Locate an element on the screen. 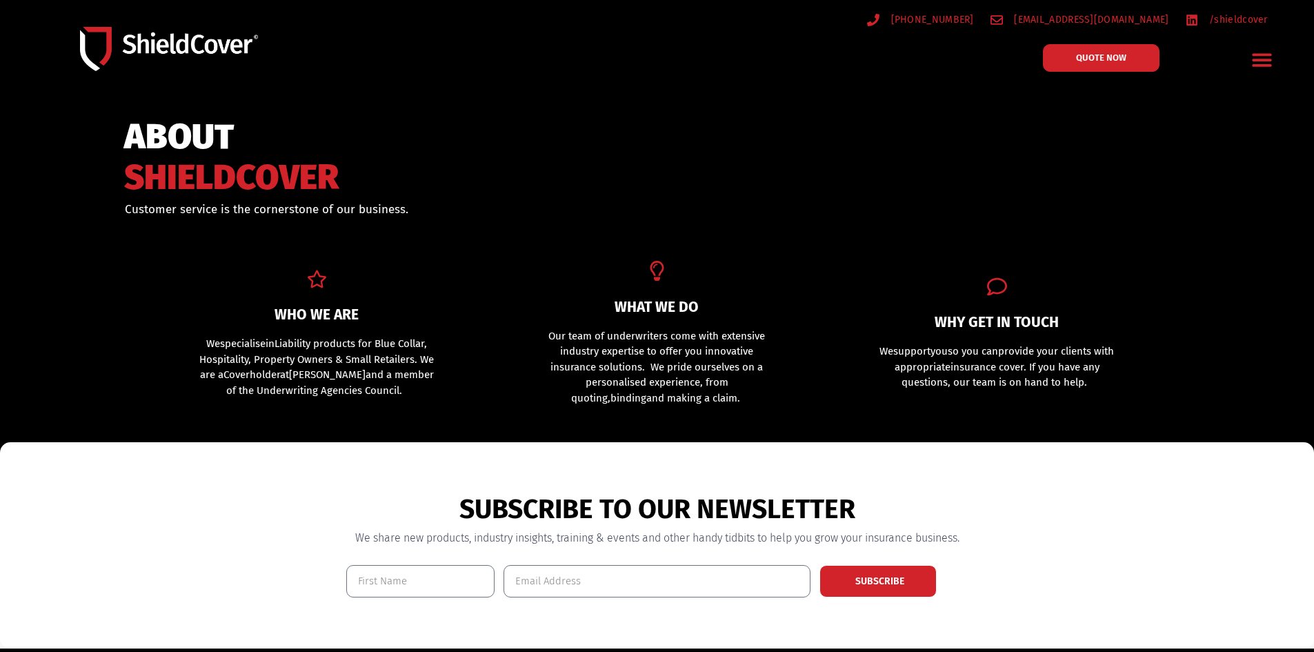  span: L is located at coordinates (277, 344).